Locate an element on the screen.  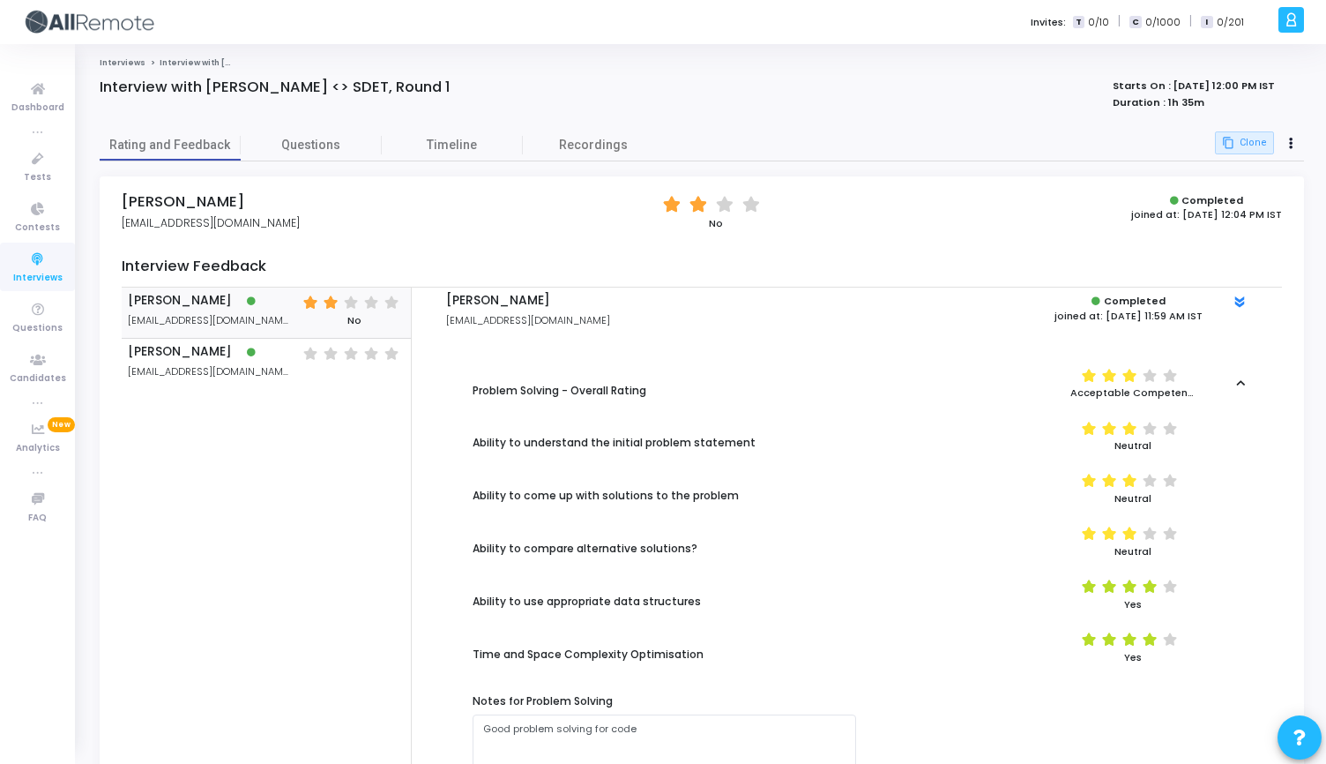
nav: breadcrumb is located at coordinates (702, 63).